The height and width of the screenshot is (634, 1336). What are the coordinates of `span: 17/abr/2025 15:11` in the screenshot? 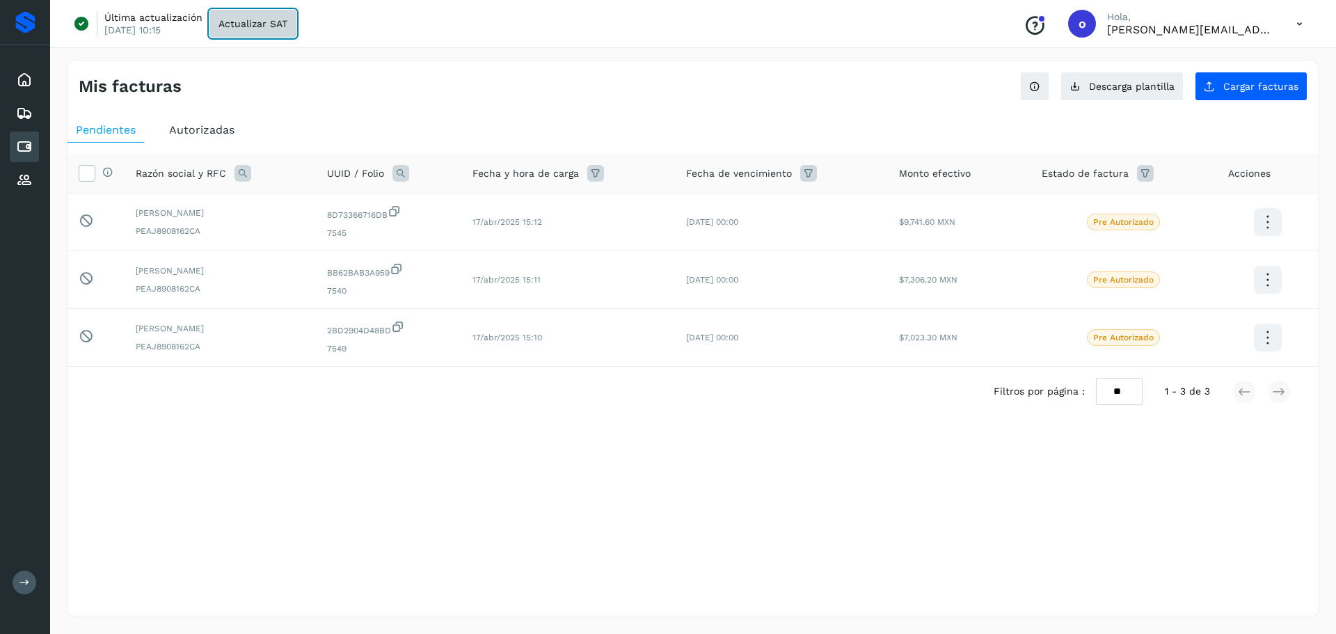 It's located at (507, 280).